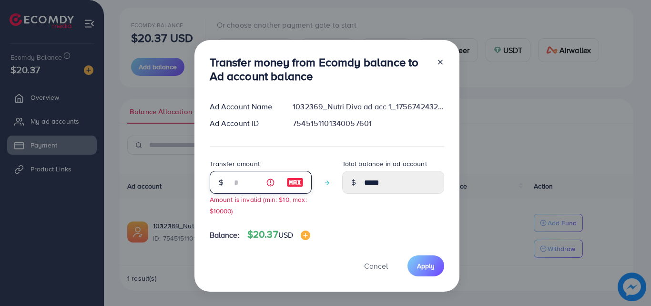 This screenshot has height=306, width=651. I want to click on small: Amount is invalid (min: $10, max: $10000), so click(258, 205).